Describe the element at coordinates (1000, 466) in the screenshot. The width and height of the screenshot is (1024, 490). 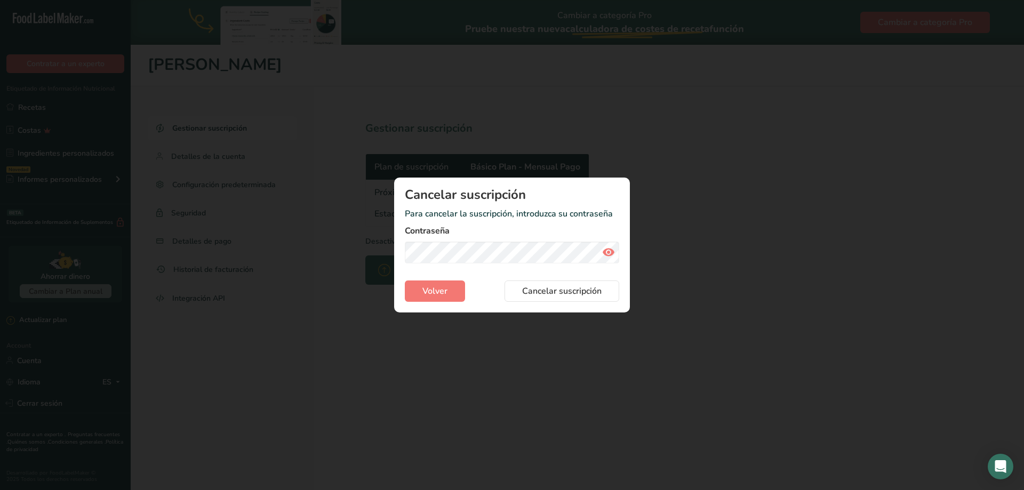
I see `div: Open Intercom Messenger` at that location.